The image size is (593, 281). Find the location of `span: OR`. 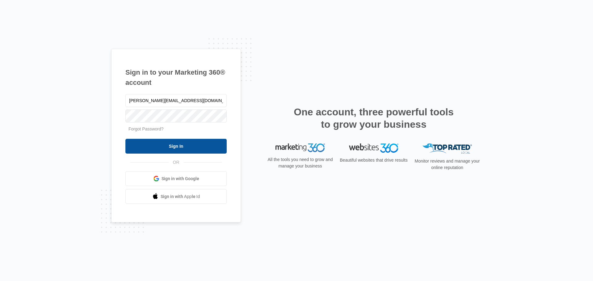

span: OR is located at coordinates (176, 163).